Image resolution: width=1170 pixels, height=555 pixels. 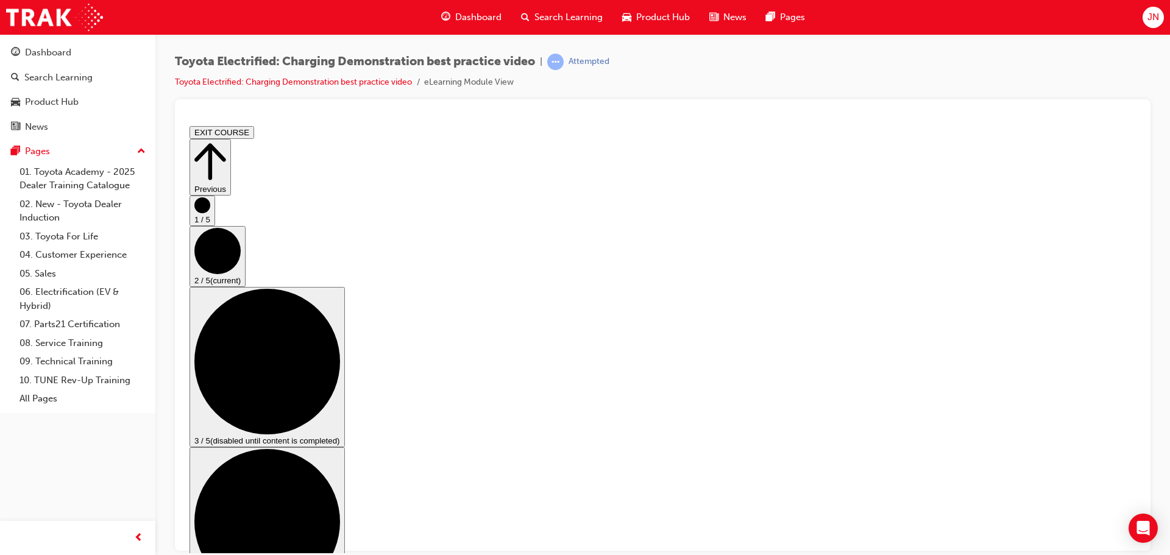 What do you see at coordinates (82, 380) in the screenshot?
I see `a: 10. TUNE Rev-Up Training` at bounding box center [82, 380].